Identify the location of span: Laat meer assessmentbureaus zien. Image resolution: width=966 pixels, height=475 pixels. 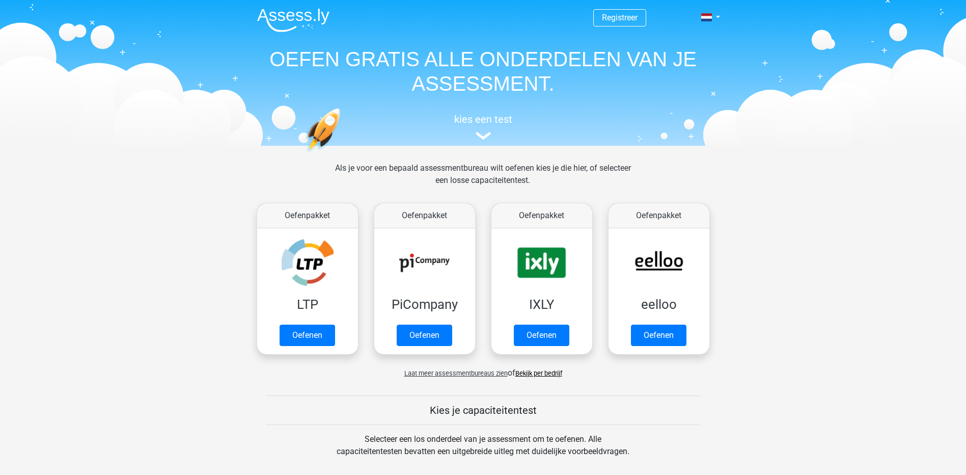
(456, 373).